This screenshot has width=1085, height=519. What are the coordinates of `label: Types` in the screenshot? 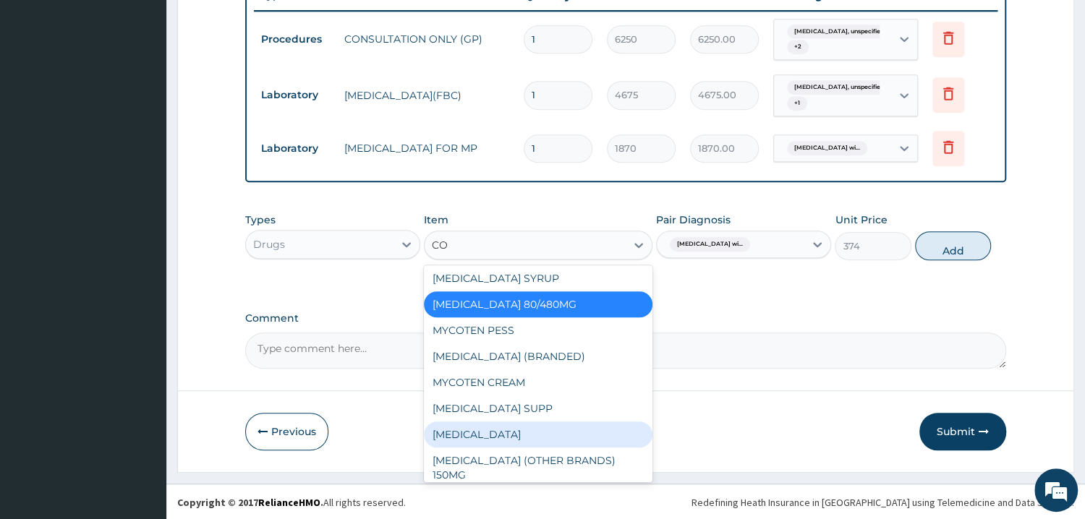 It's located at (260, 220).